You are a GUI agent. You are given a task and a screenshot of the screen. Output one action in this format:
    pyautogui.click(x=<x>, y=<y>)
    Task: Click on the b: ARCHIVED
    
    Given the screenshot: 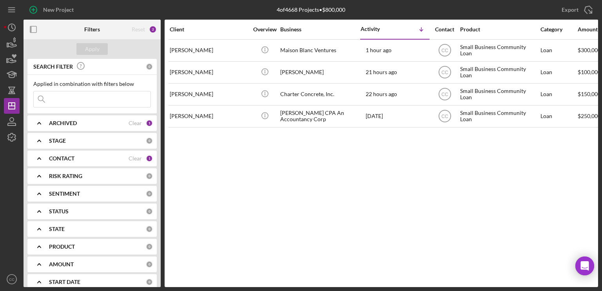 What is the action you would take?
    pyautogui.click(x=63, y=123)
    